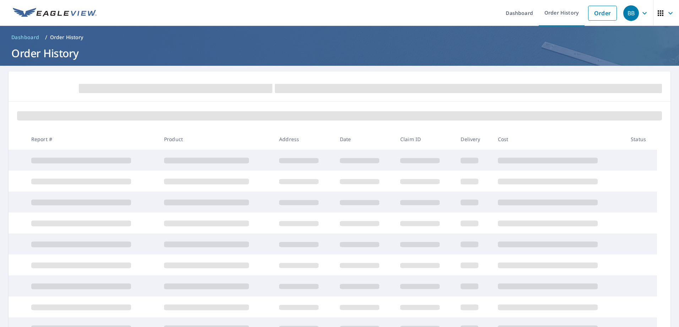 This screenshot has height=327, width=679. I want to click on h1: Order History, so click(339, 53).